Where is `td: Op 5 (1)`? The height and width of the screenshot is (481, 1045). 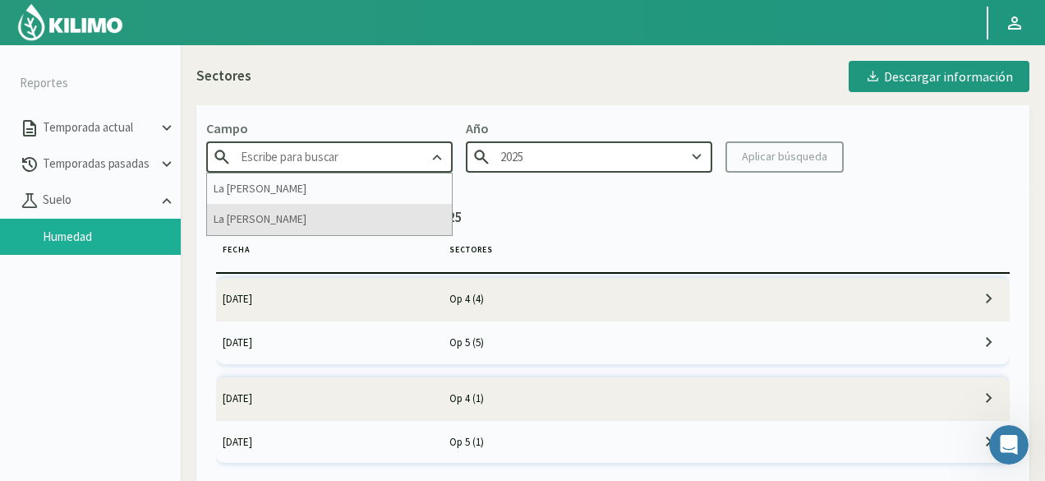 td: Op 5 (1) is located at coordinates (670, 441).